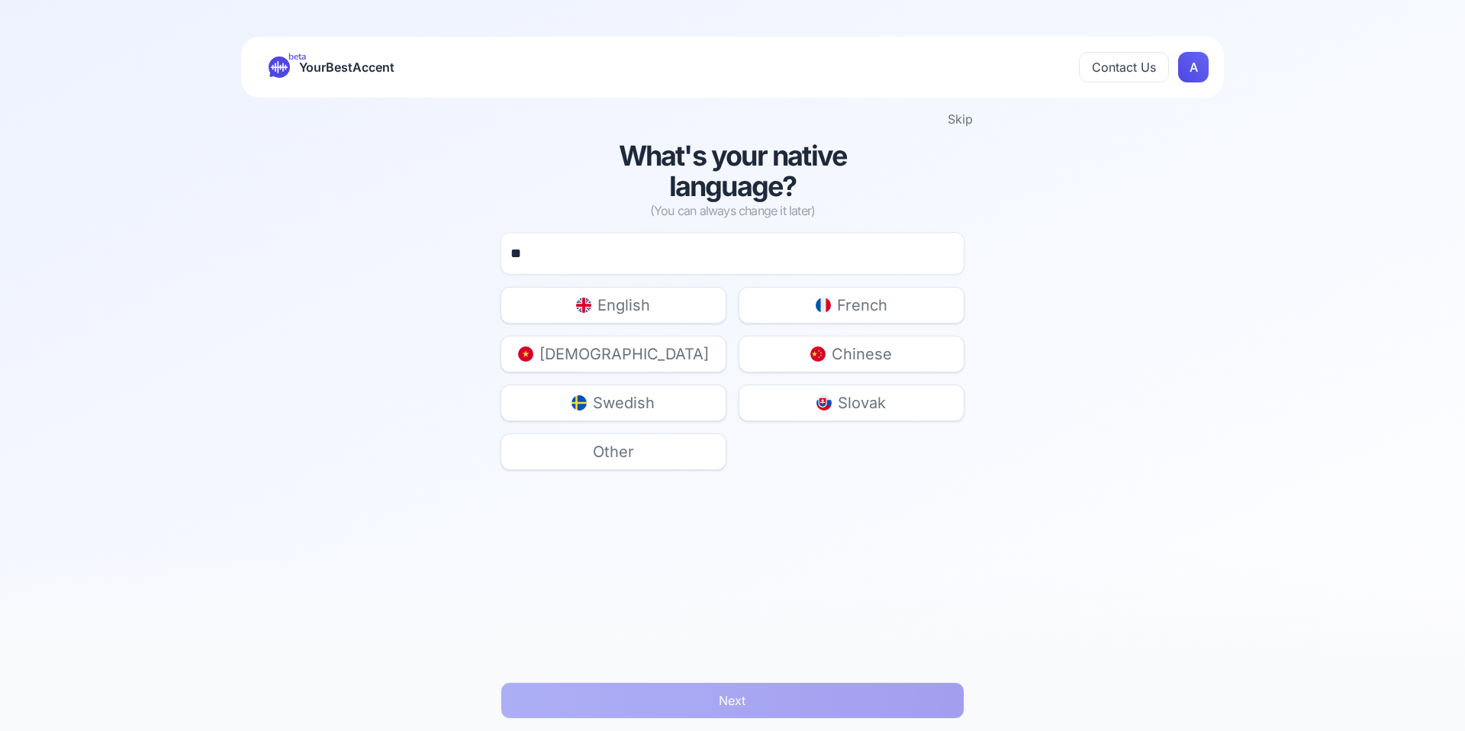  What do you see at coordinates (852, 354) in the screenshot?
I see `button: Chinese` at bounding box center [852, 354].